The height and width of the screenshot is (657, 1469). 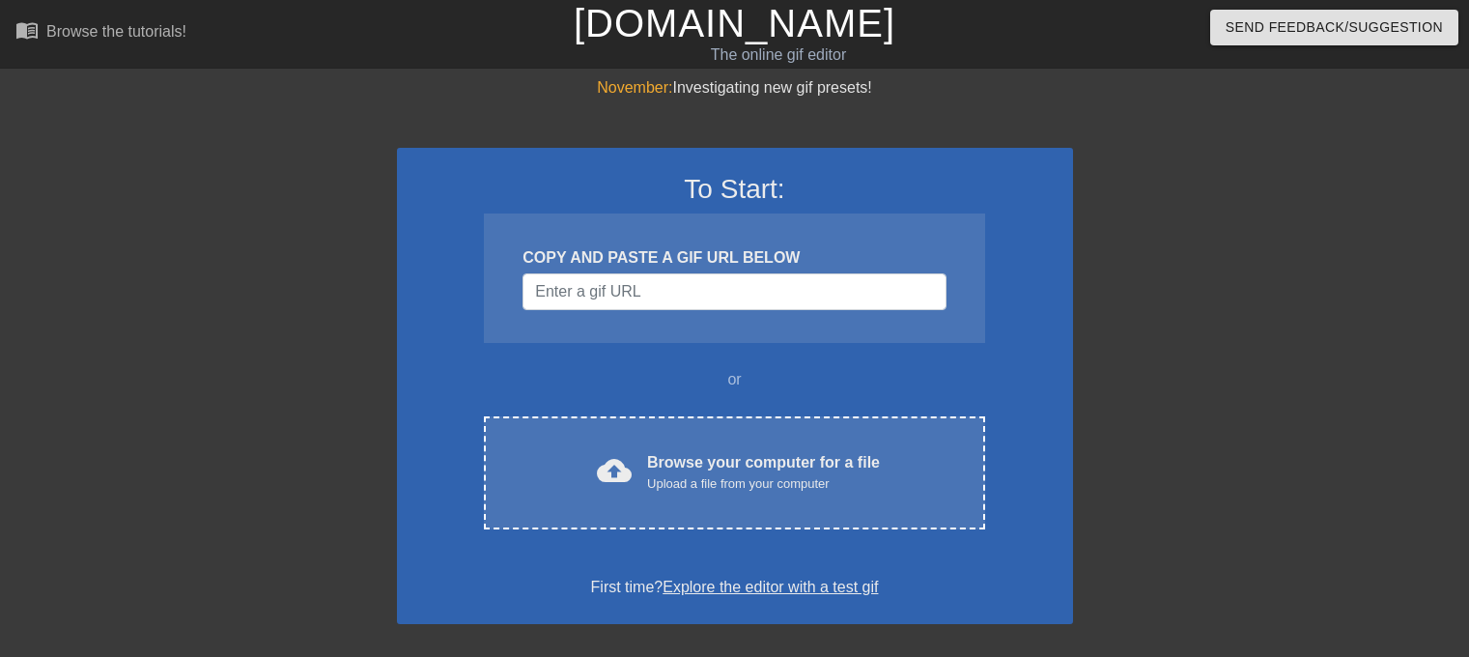 I want to click on span: cloud_upload, so click(x=614, y=470).